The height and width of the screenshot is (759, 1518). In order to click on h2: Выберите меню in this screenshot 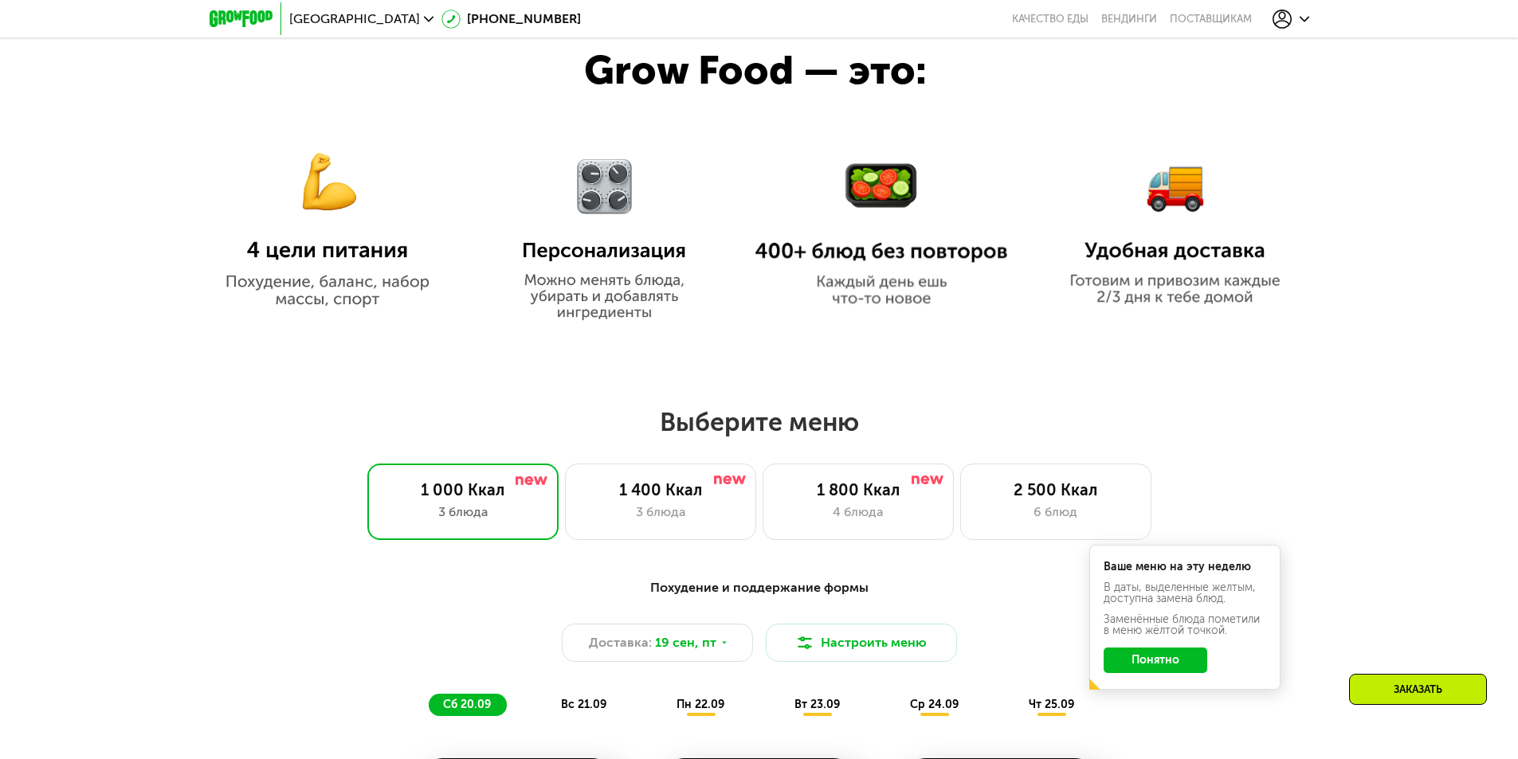, I will do `click(758, 422)`.